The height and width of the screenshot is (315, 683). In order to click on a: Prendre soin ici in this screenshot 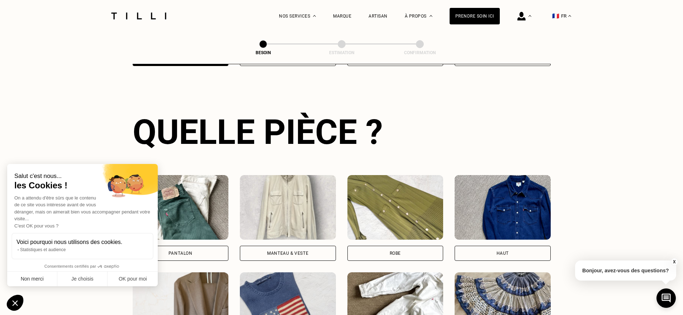, I will do `click(475, 16)`.